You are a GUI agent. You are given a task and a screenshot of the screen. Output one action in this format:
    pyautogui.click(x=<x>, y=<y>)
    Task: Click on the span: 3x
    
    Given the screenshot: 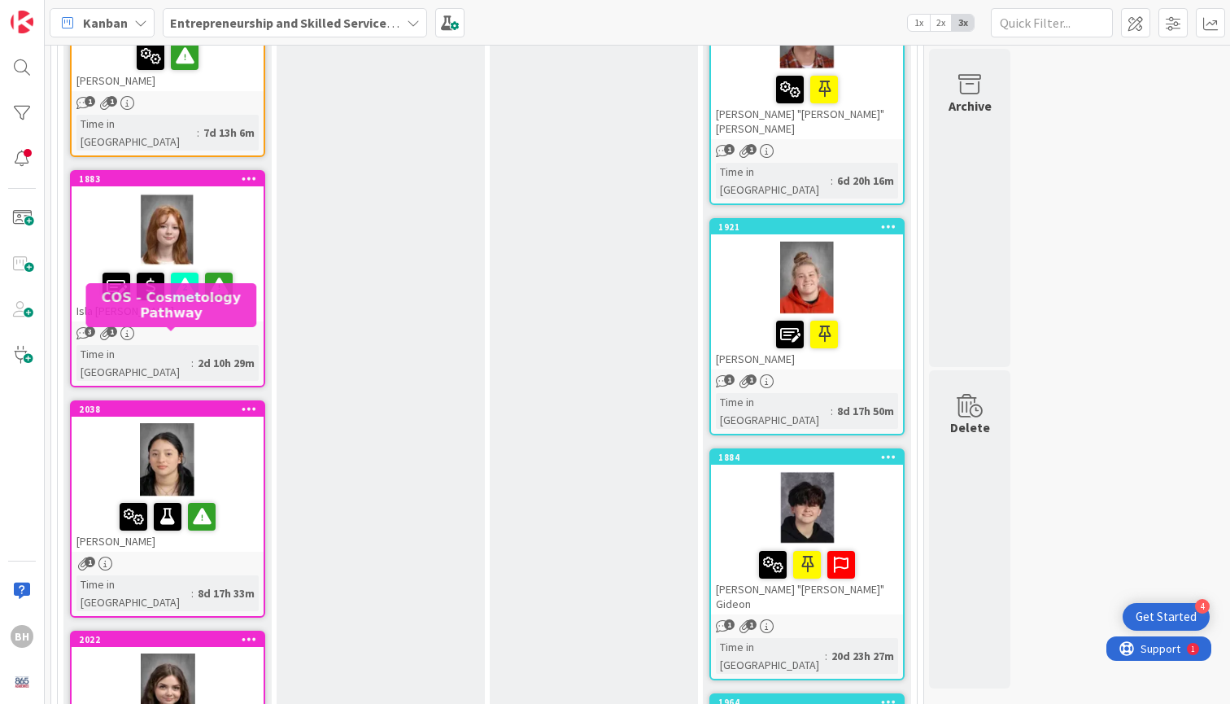 What is the action you would take?
    pyautogui.click(x=963, y=23)
    